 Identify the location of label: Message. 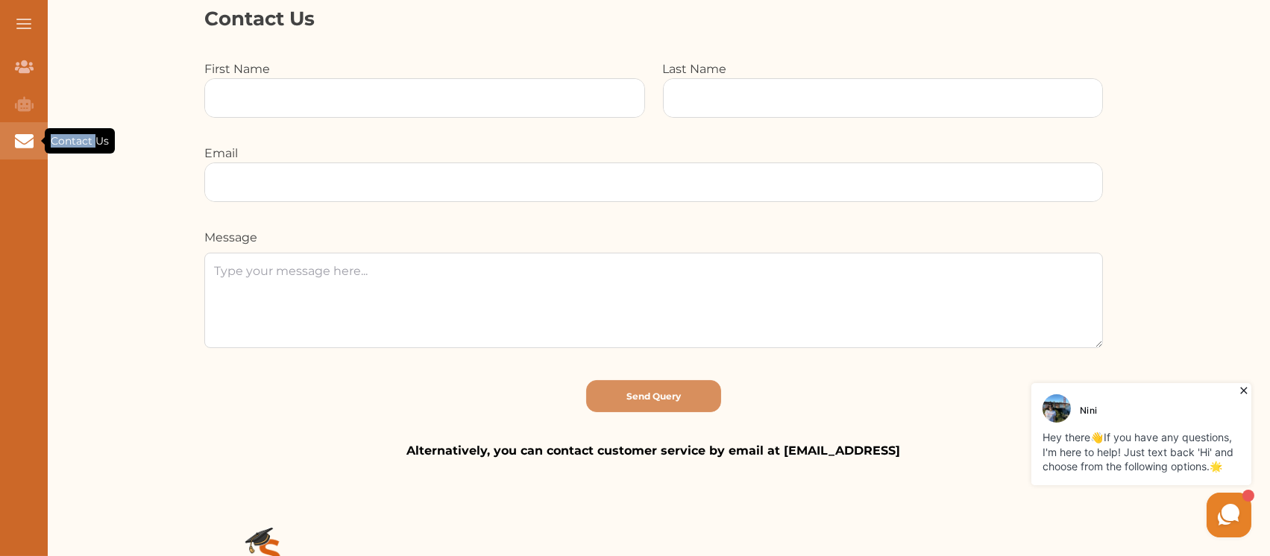
(231, 237).